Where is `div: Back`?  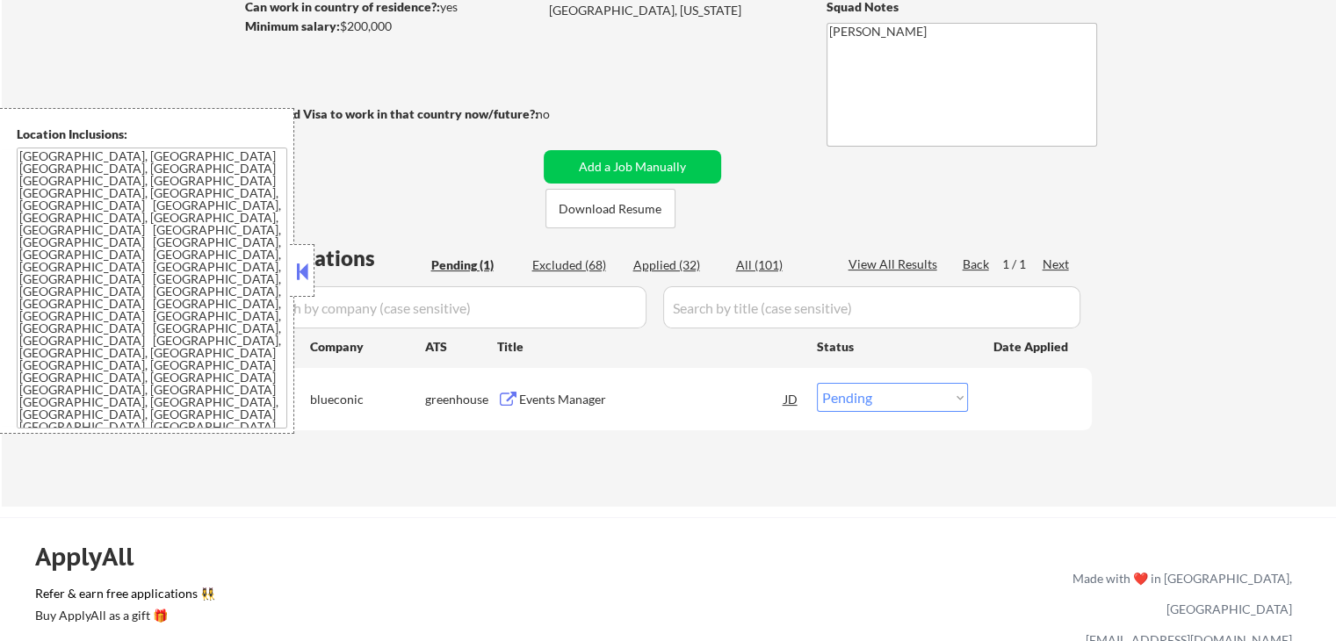
div: Back is located at coordinates (977, 264).